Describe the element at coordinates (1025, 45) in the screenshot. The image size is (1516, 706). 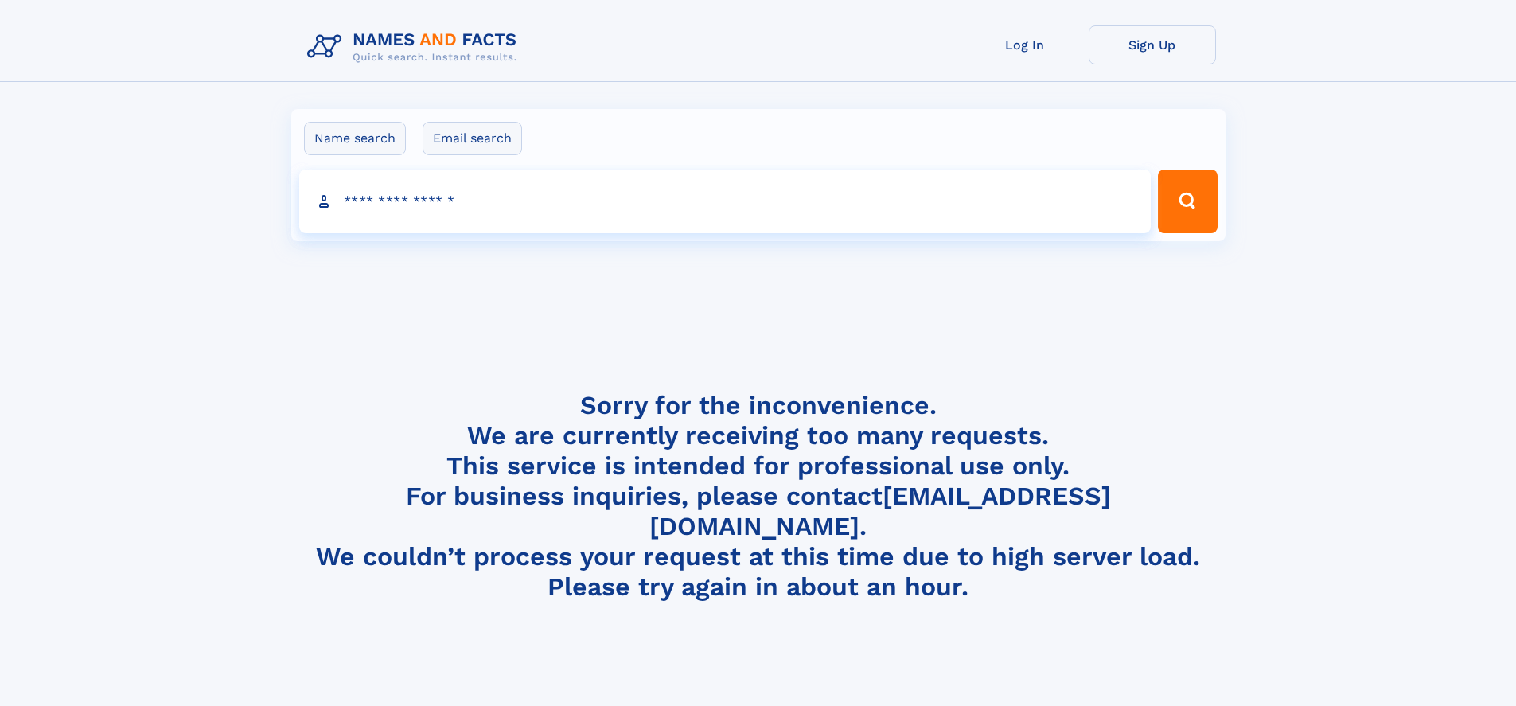
I see `a: Log In` at that location.